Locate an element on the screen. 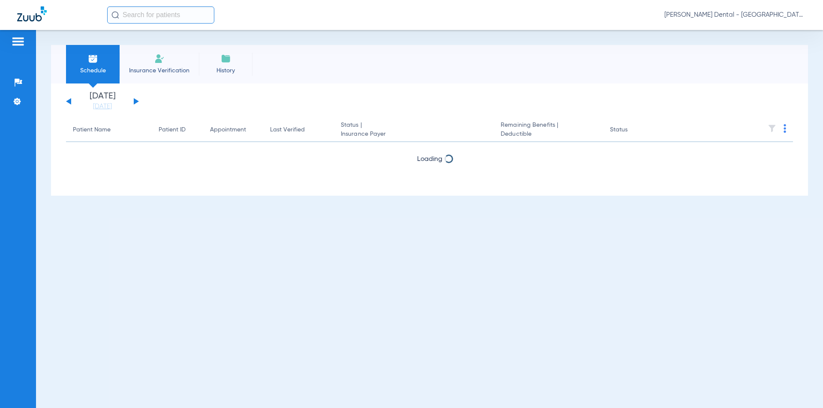  span: History is located at coordinates (225, 71).